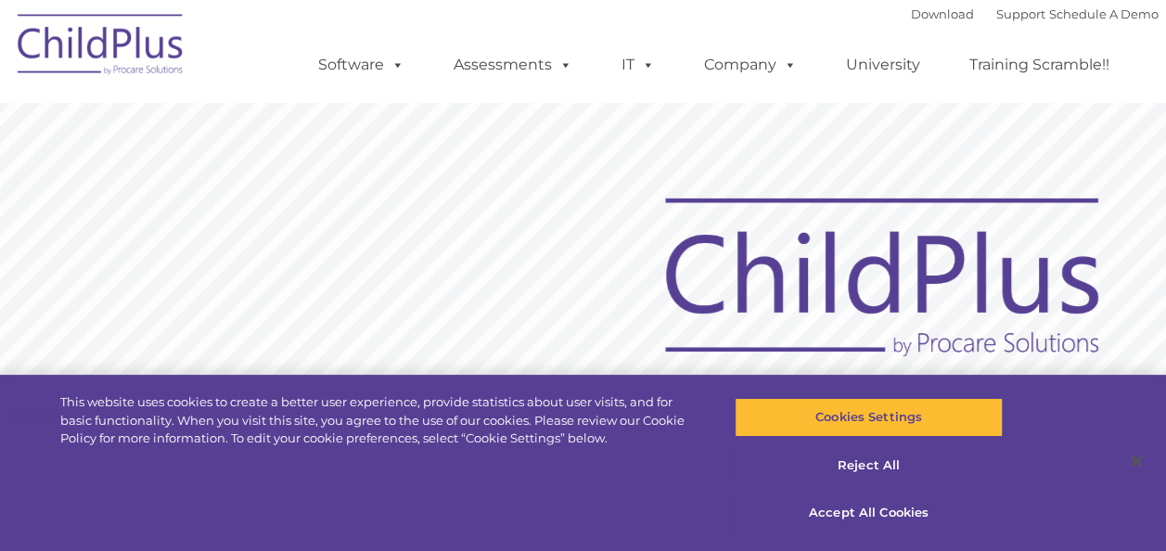  What do you see at coordinates (943, 14) in the screenshot?
I see `a: Download` at bounding box center [943, 14].